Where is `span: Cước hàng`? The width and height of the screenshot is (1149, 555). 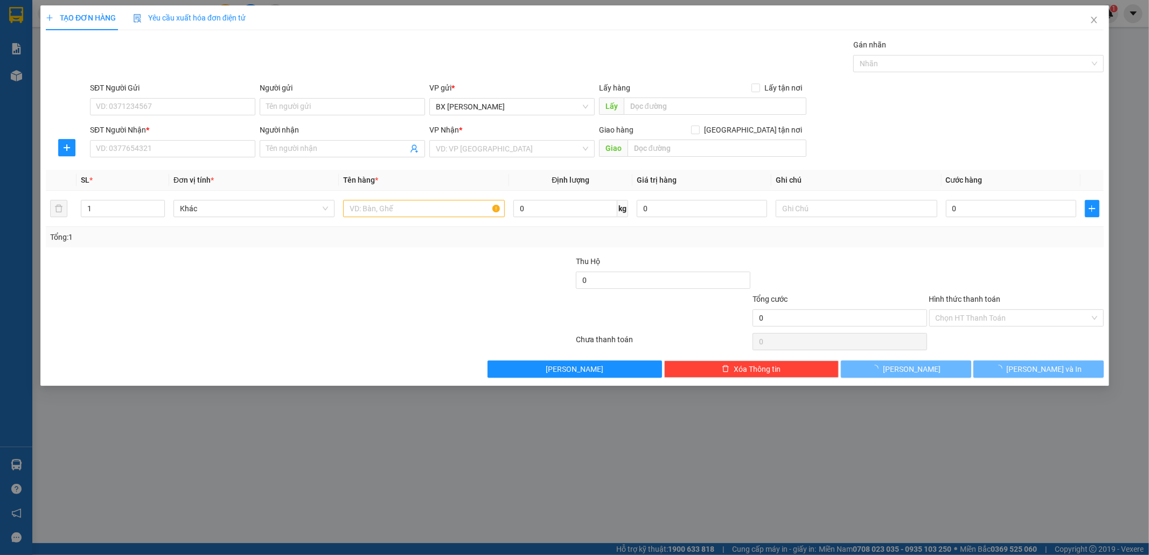 span: Cước hàng is located at coordinates (964, 180).